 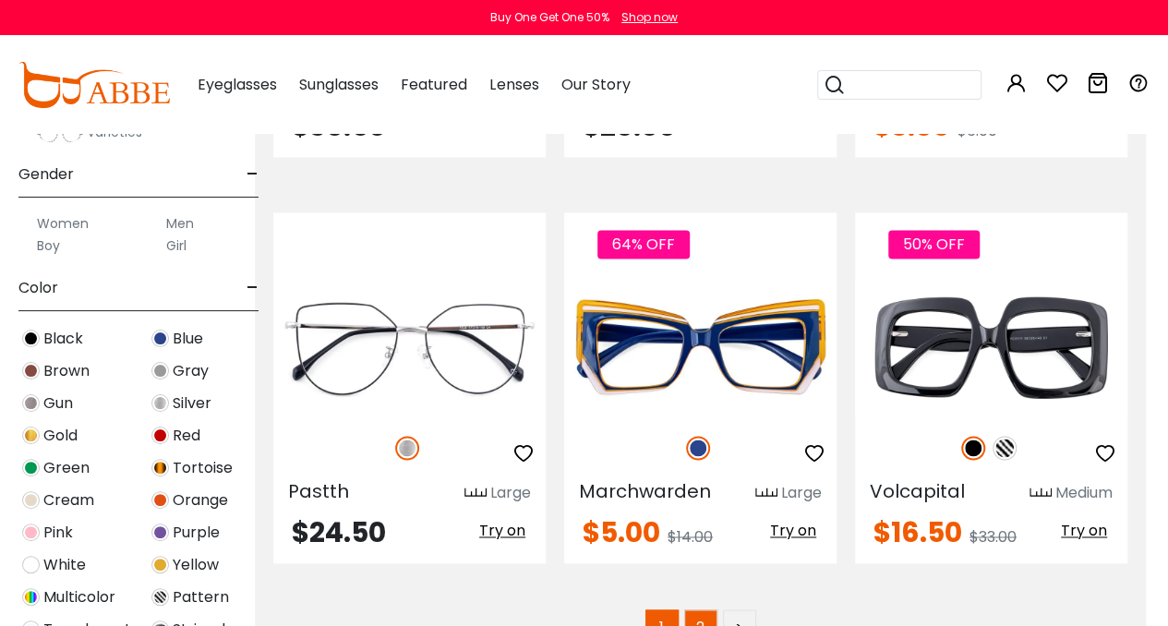 I want to click on span: 50% OFF, so click(x=933, y=244).